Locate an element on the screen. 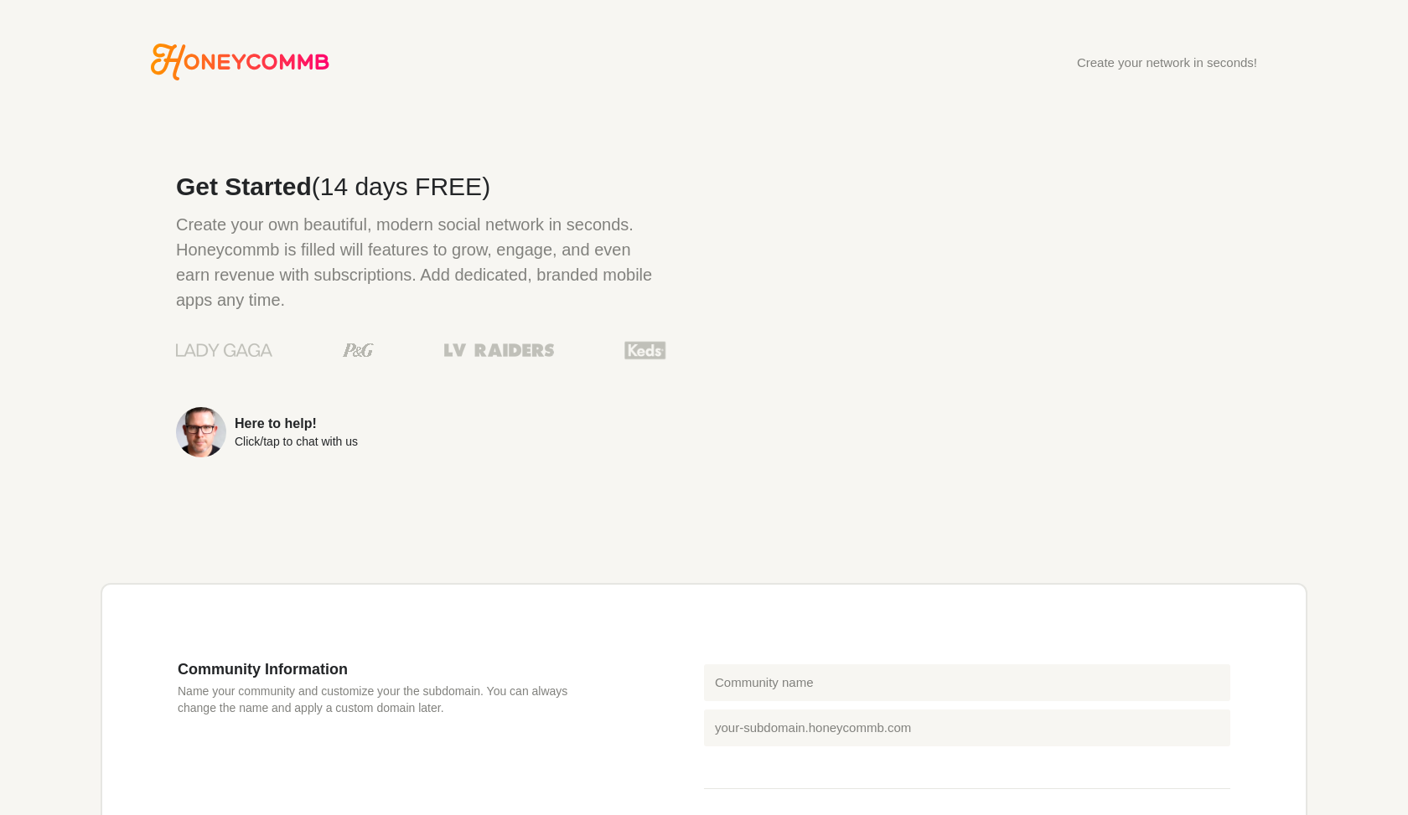  div: Here to help! is located at coordinates (296, 424).